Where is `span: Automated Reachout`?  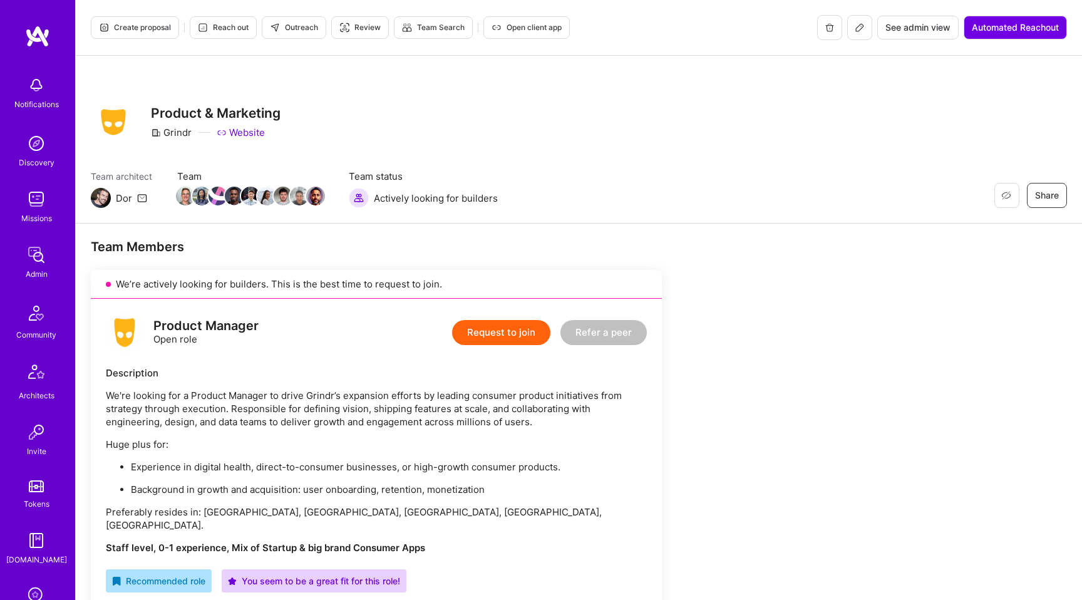 span: Automated Reachout is located at coordinates (1015, 28).